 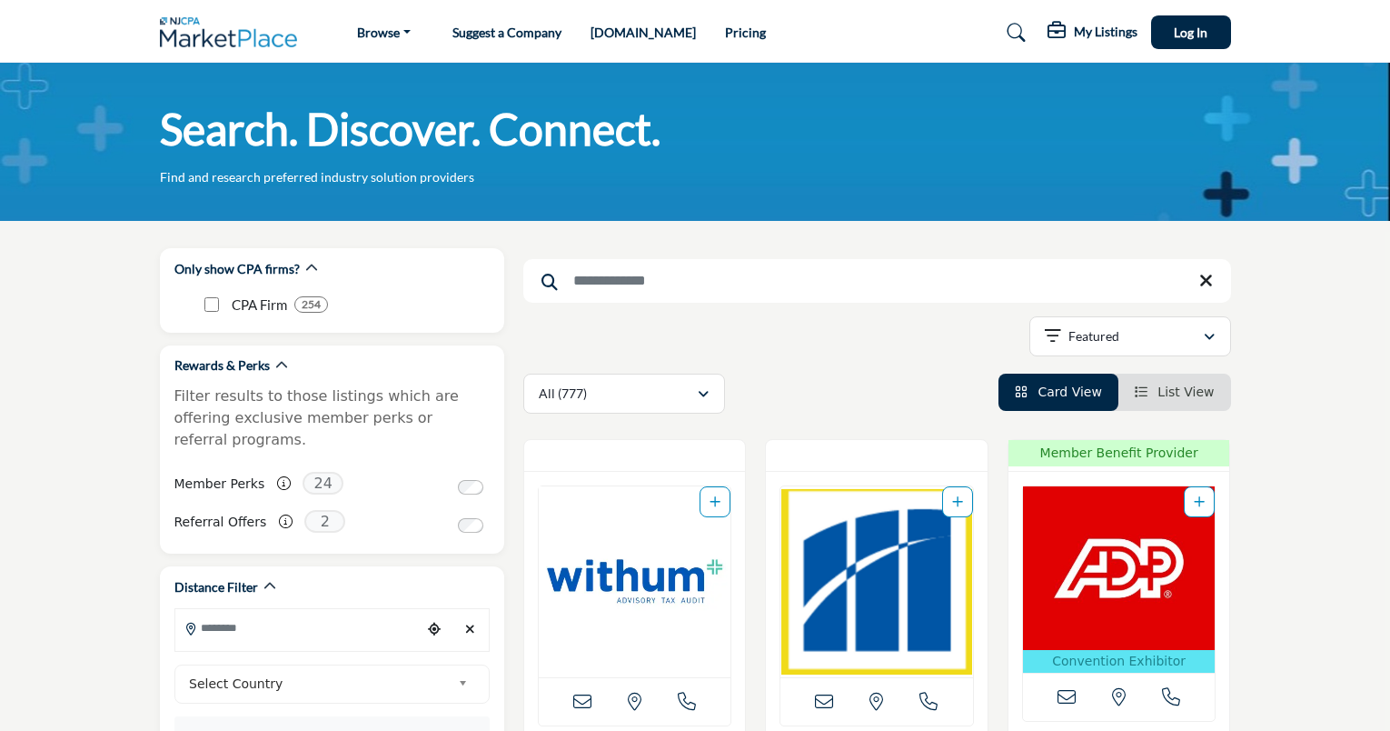 What do you see at coordinates (317, 177) in the screenshot?
I see `p: Find and research preferred industry solution providers` at bounding box center [317, 177].